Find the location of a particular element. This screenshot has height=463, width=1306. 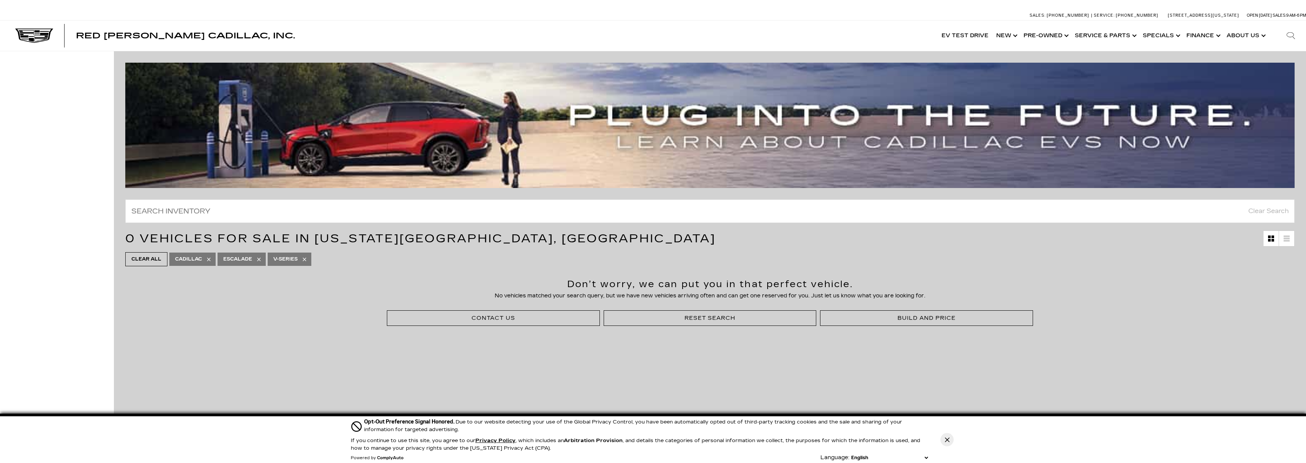

span: Opt-Out Preference Signal Honored . is located at coordinates (410, 421).